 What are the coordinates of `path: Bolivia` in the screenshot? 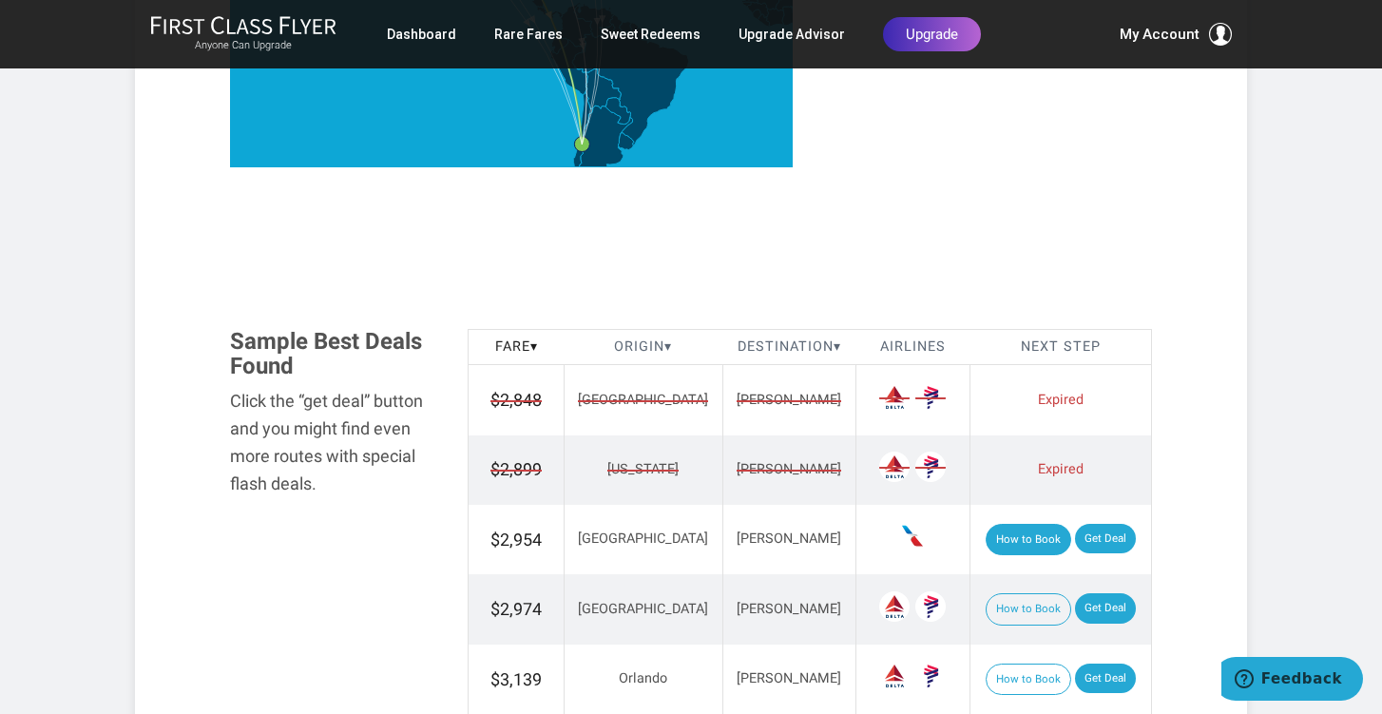 It's located at (603, 88).